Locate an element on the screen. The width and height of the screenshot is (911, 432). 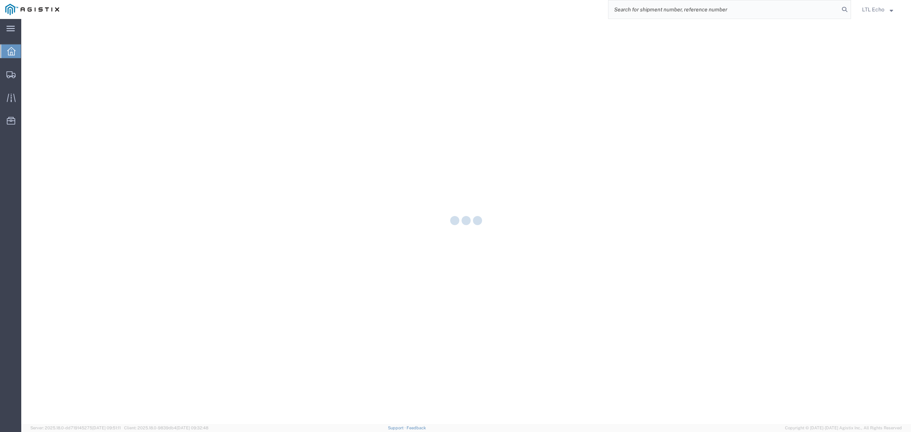
a: Support is located at coordinates (397, 428).